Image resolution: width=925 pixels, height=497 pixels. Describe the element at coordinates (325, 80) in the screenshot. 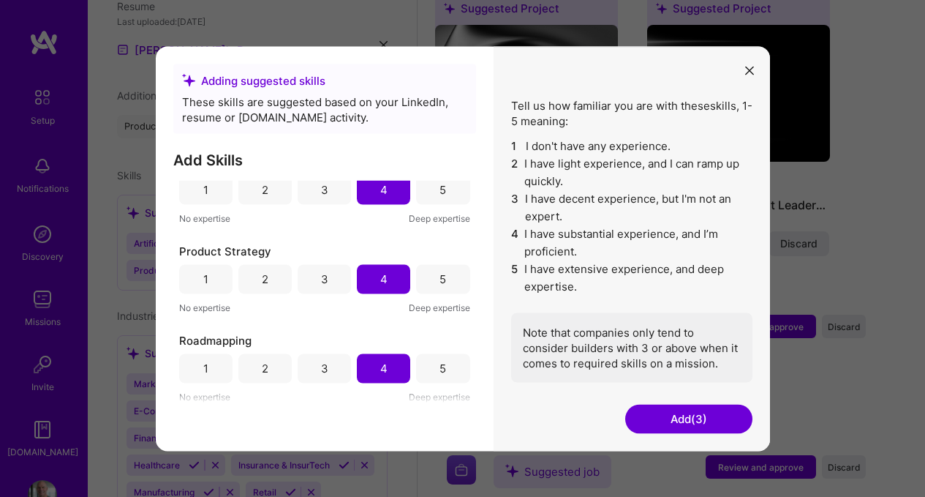

I see `div: Adding suggested skills` at that location.